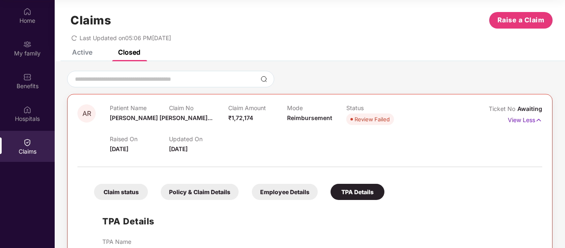  I want to click on p: Status, so click(376, 108).